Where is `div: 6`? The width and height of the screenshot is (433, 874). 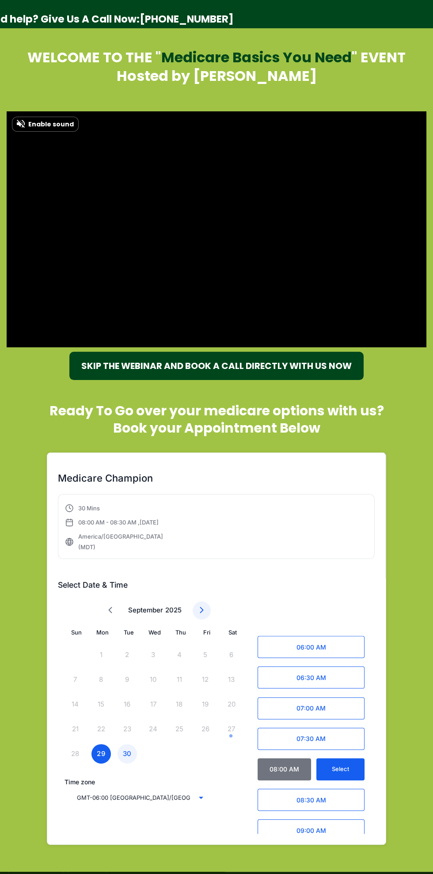 div: 6 is located at coordinates (231, 655).